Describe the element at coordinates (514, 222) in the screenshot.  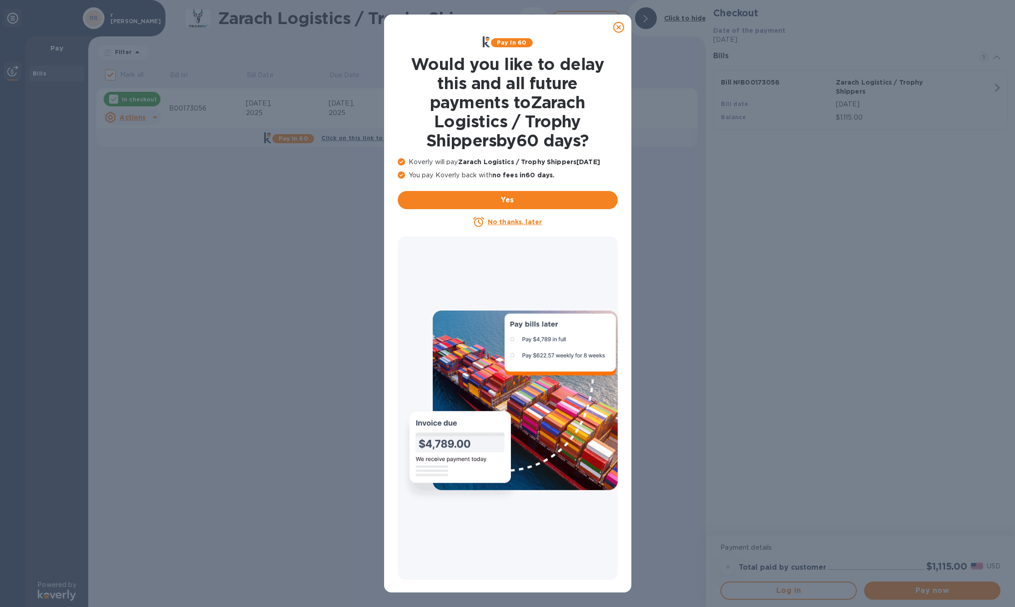
I see `u: No thanks, later` at that location.